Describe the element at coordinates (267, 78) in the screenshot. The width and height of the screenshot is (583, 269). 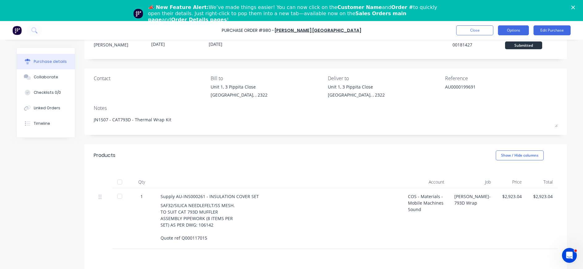
I see `div: Bill to` at that location.